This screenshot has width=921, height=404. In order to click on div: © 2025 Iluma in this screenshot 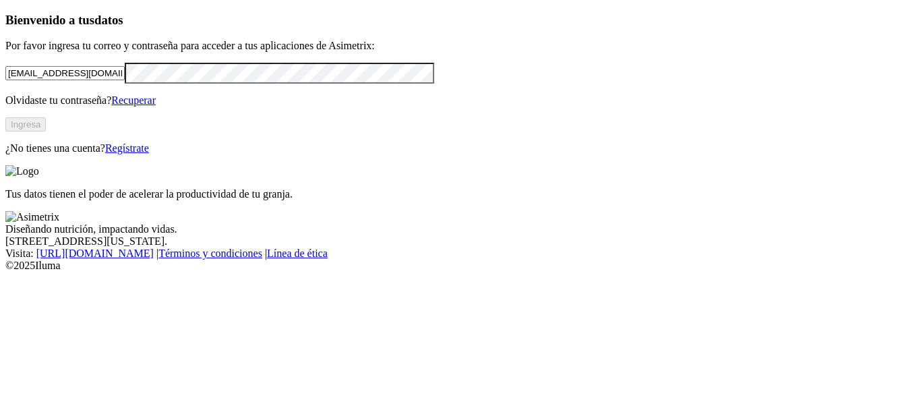, I will do `click(460, 266)`.